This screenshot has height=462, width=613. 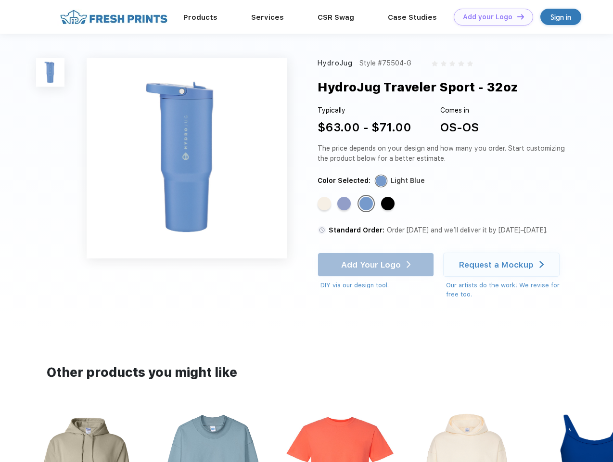 What do you see at coordinates (541, 264) in the screenshot?
I see `img: white arrow` at bounding box center [541, 264].